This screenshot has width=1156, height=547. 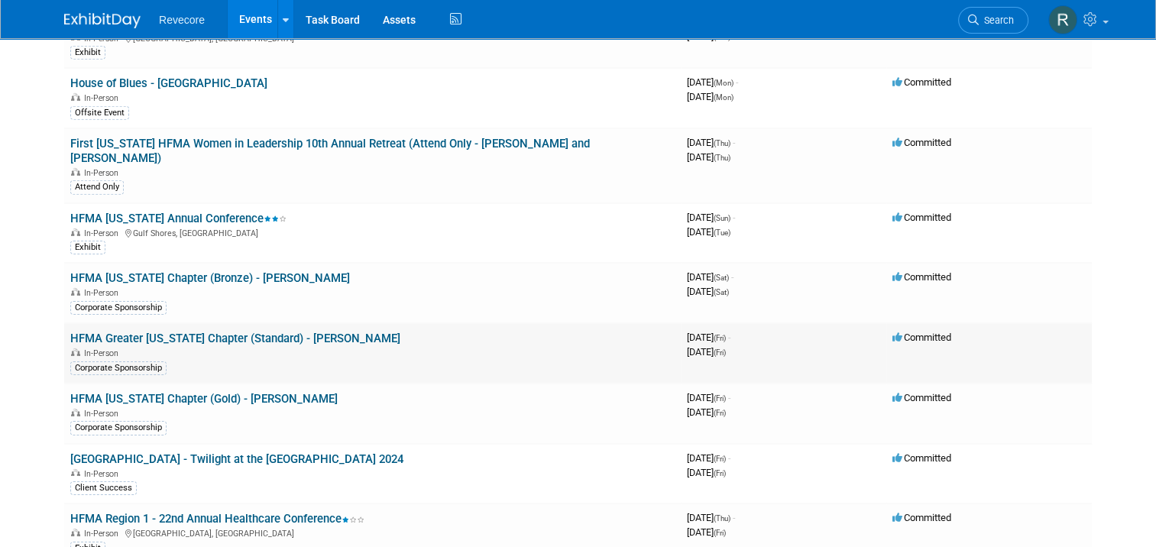 What do you see at coordinates (103, 488) in the screenshot?
I see `div: Client Success` at bounding box center [103, 488].